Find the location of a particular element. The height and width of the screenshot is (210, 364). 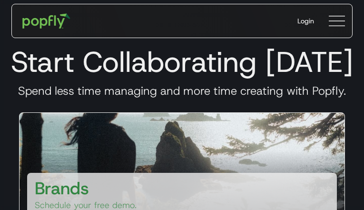

a: Login is located at coordinates (305, 21).